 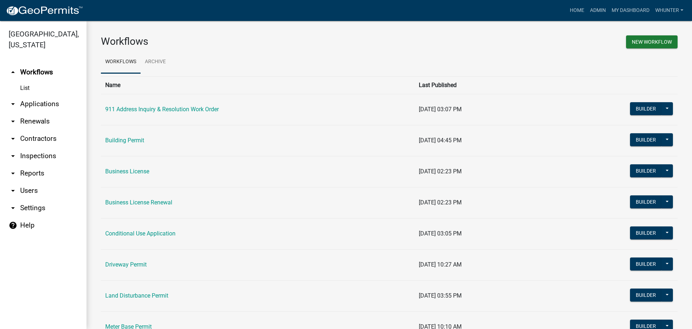 What do you see at coordinates (126, 264) in the screenshot?
I see `a: Driveway Permit` at bounding box center [126, 264].